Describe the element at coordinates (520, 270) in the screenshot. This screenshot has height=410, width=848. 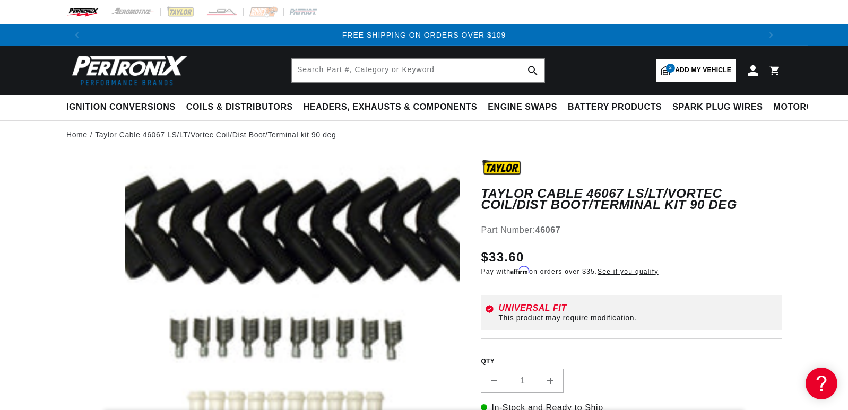
I see `span: Affirm` at that location.